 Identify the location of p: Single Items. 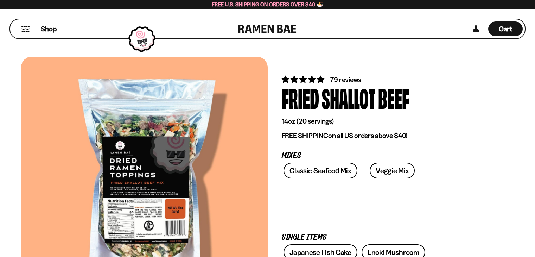
(391, 237).